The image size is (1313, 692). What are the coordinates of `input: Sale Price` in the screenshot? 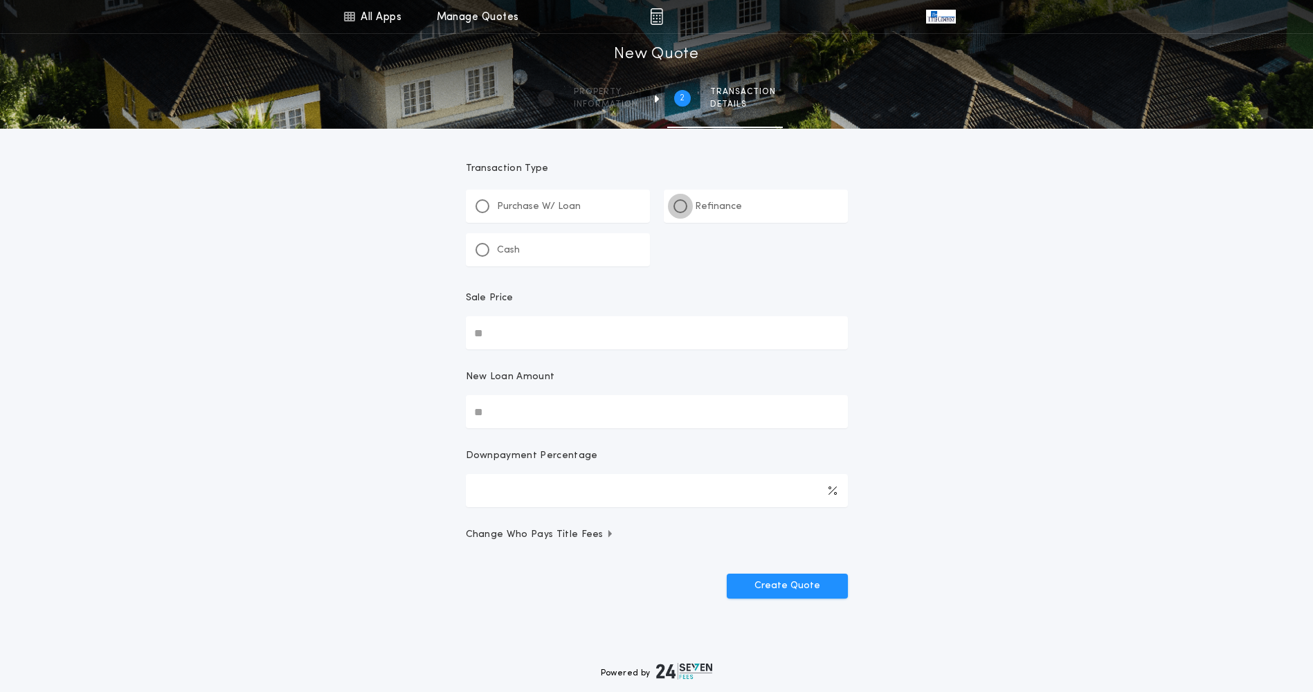 It's located at (657, 333).